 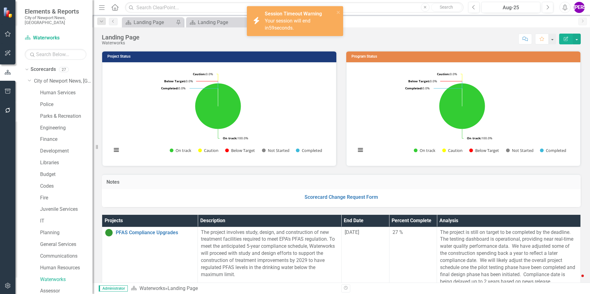 I want to click on h3: Project Status, so click(x=220, y=56).